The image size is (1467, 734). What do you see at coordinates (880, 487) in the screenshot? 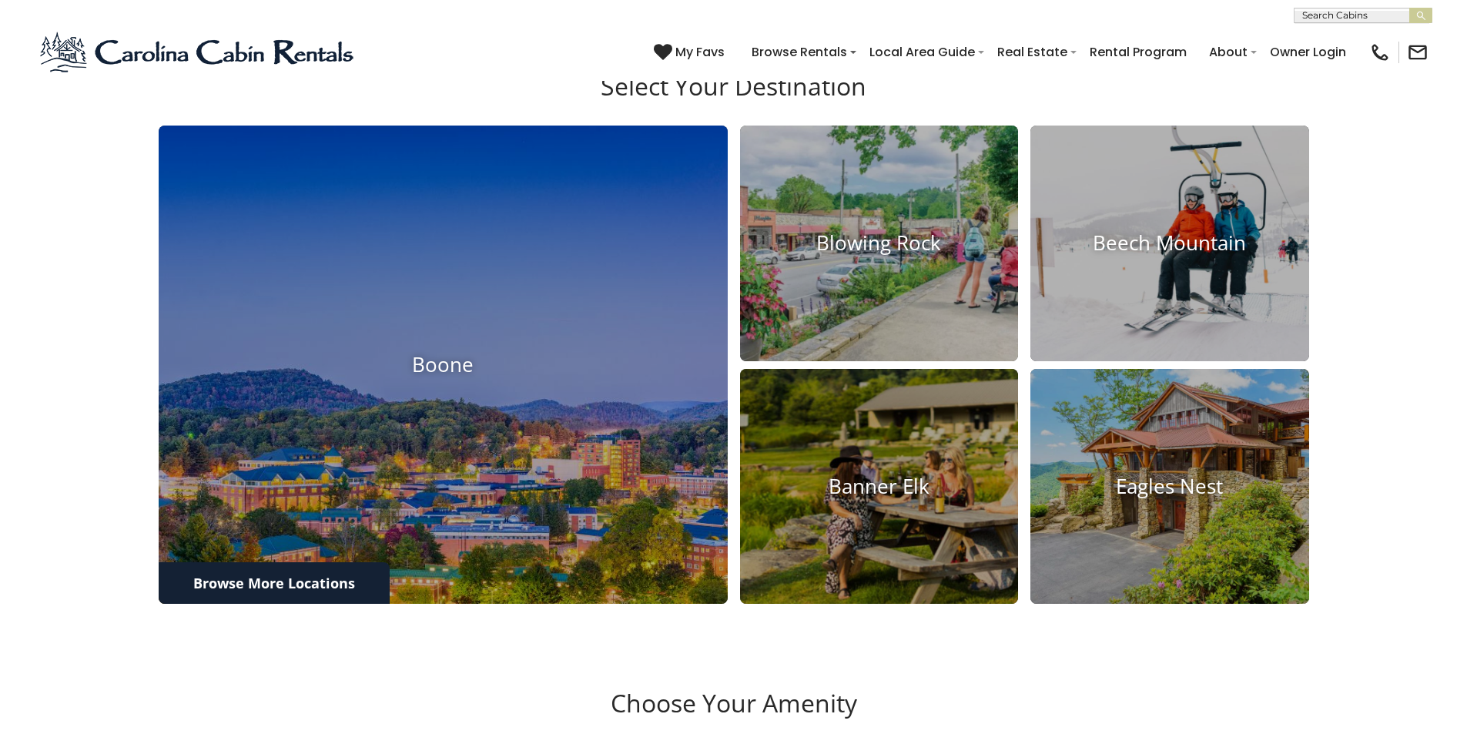
I see `a: Banner Elk` at bounding box center [880, 487].